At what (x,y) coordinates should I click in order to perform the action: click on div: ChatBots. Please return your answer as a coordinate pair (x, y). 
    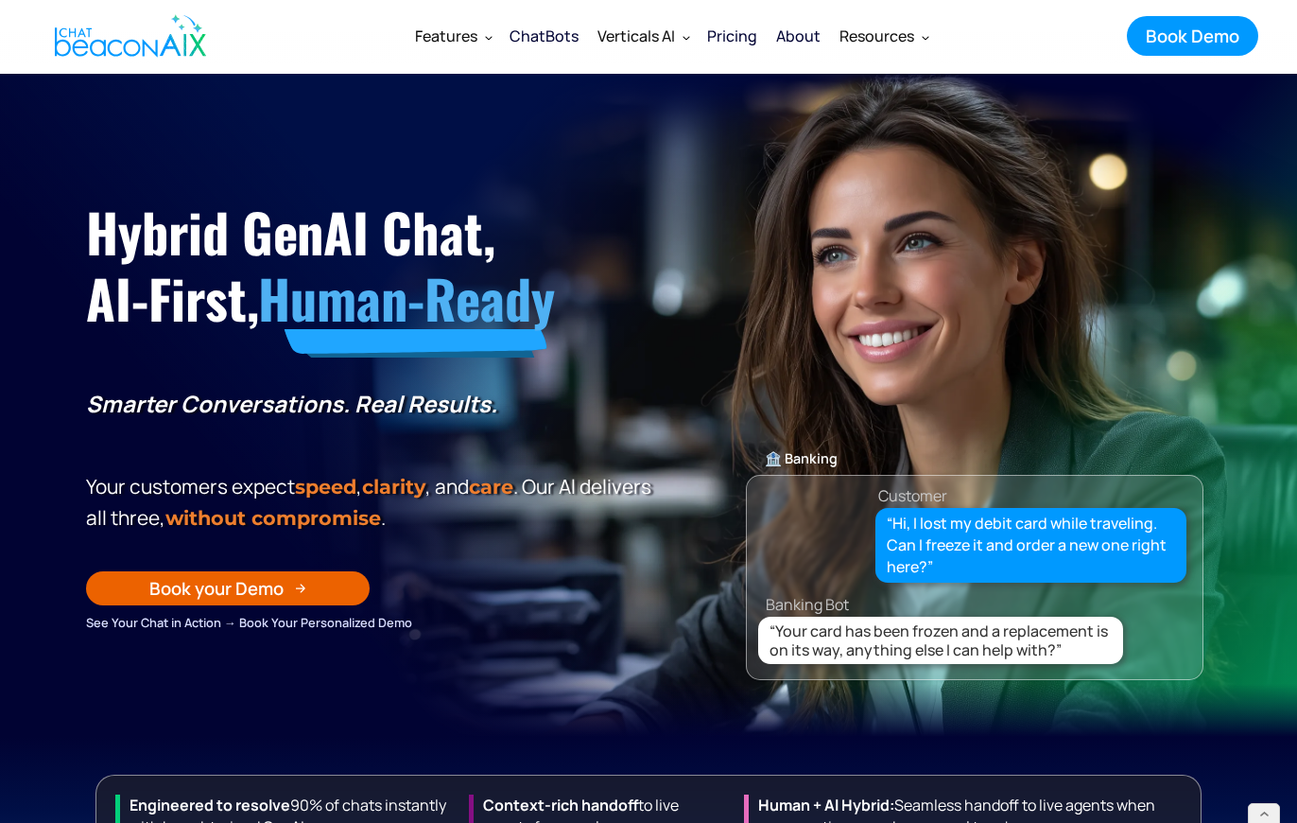
    Looking at the image, I should click on (544, 36).